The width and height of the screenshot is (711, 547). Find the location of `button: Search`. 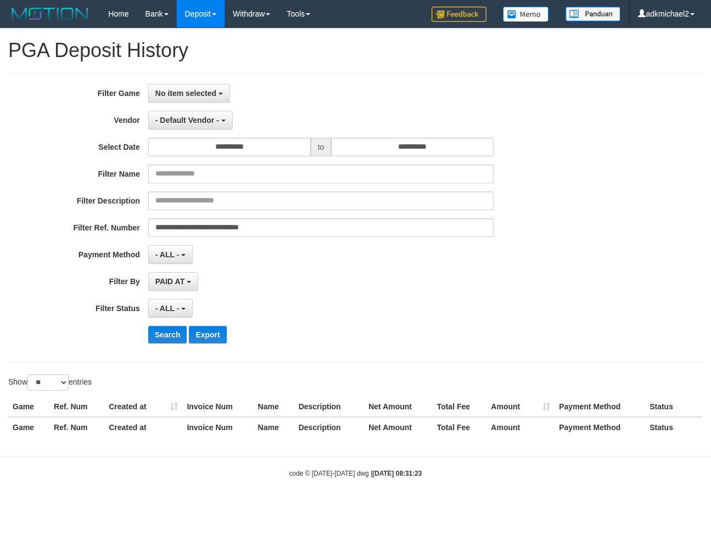

button: Search is located at coordinates (167, 335).